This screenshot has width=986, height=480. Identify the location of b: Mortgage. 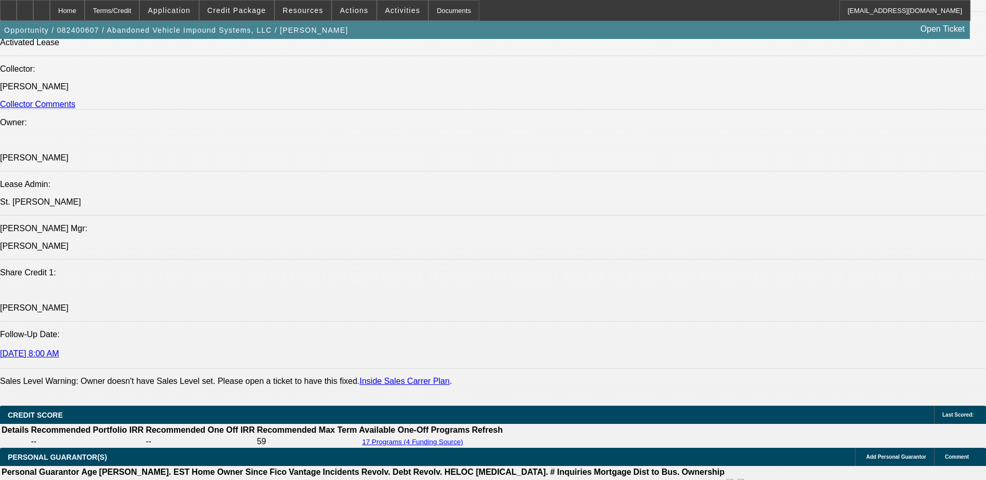
(613, 472).